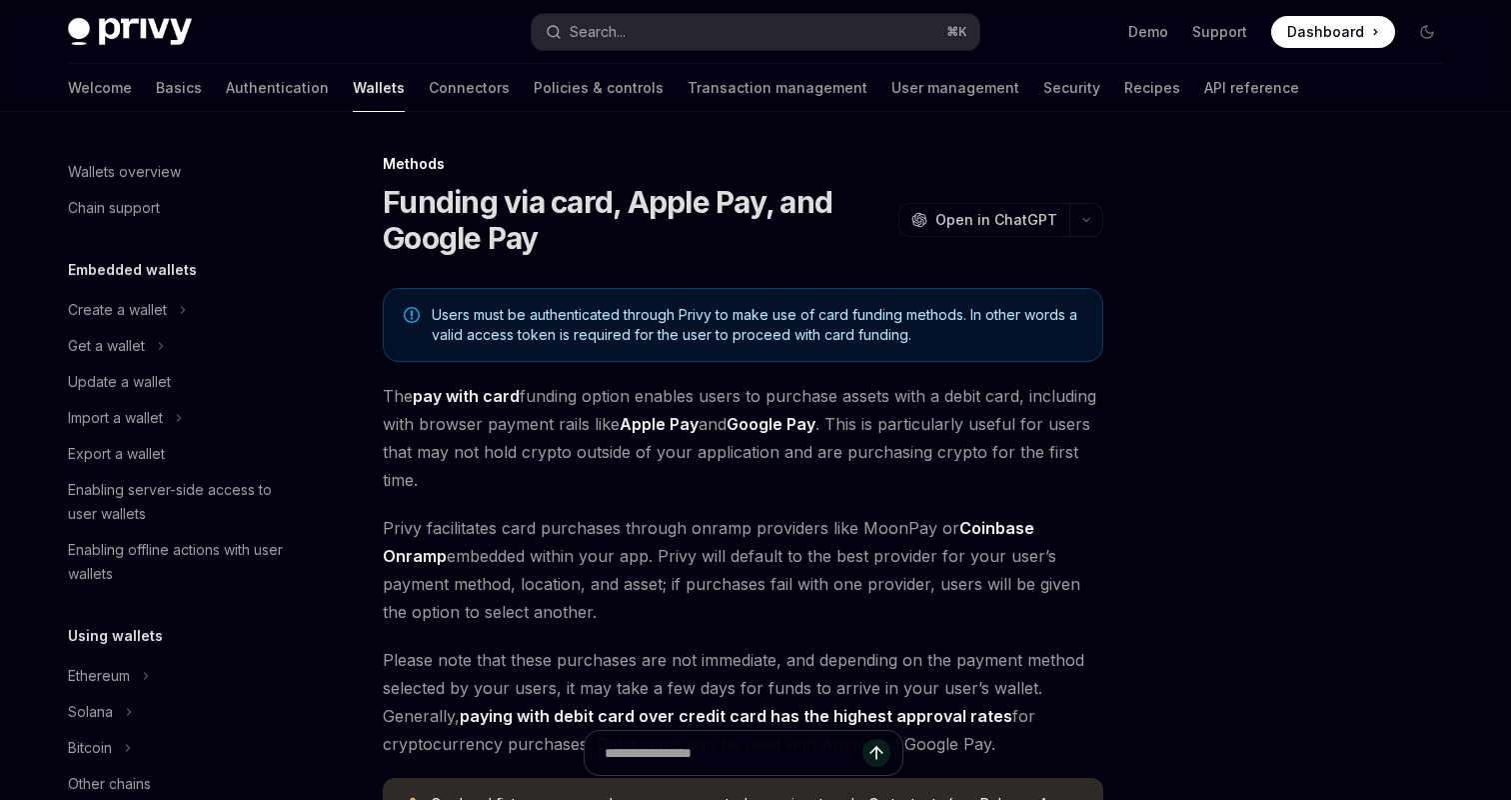 Image resolution: width=1511 pixels, height=800 pixels. I want to click on span: Open in ChatGPT, so click(996, 220).